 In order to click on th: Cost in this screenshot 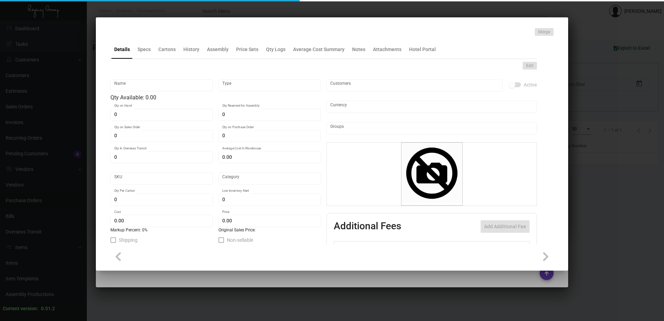, I will do `click(447, 247)`.